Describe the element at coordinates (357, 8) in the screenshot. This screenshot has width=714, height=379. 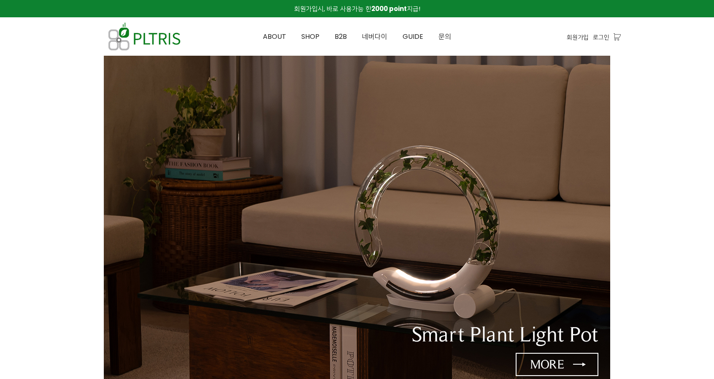
I see `span: 회원가입시, 바로 사용가능 한 지급!` at that location.